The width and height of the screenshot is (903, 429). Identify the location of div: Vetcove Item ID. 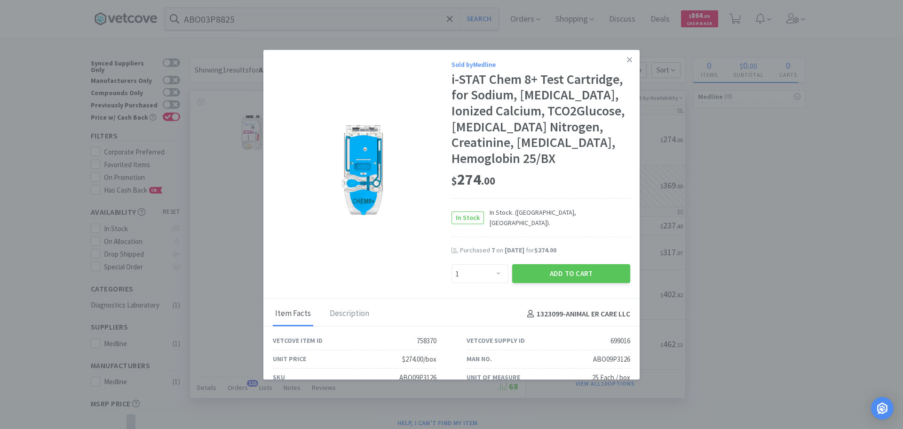
(298, 340).